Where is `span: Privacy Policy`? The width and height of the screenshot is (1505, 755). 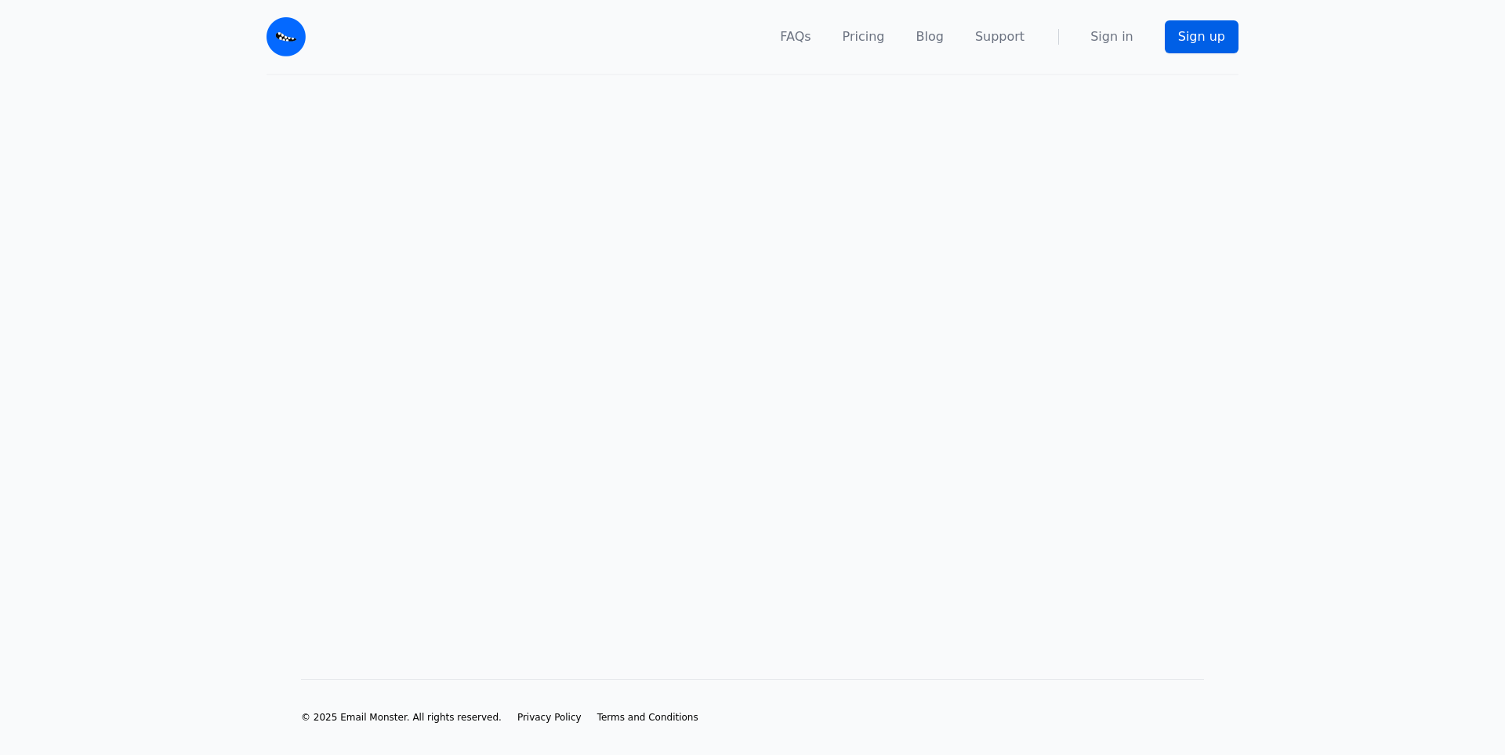
span: Privacy Policy is located at coordinates (549, 717).